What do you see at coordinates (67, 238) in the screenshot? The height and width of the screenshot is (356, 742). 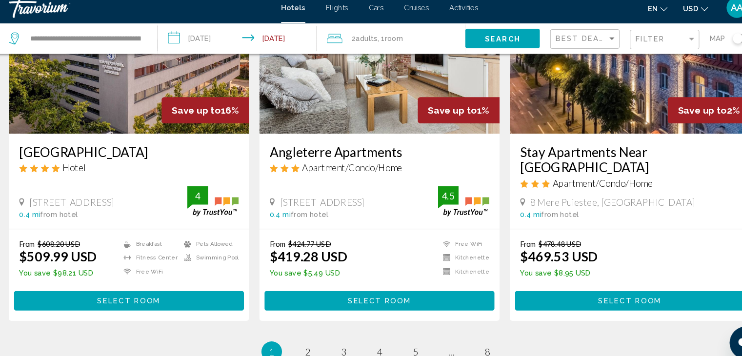 I see `del: $608.20 USD` at bounding box center [67, 238].